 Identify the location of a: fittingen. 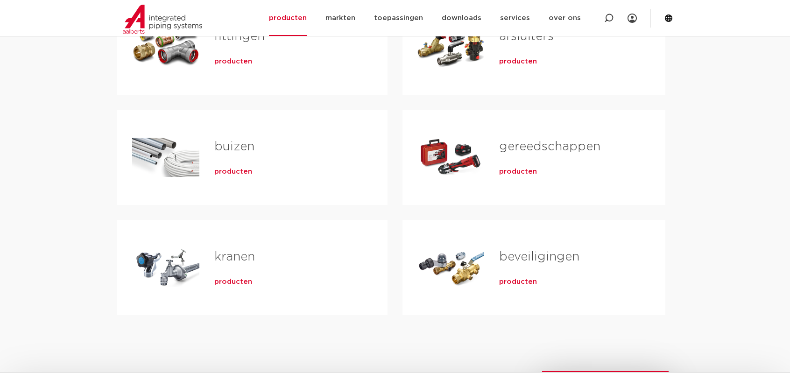
(240, 36).